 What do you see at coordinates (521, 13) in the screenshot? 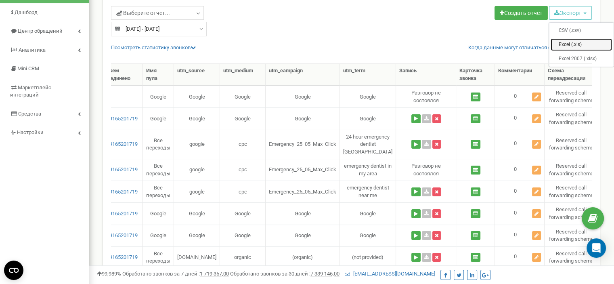
I see `a: Создать отчет` at bounding box center [521, 13].